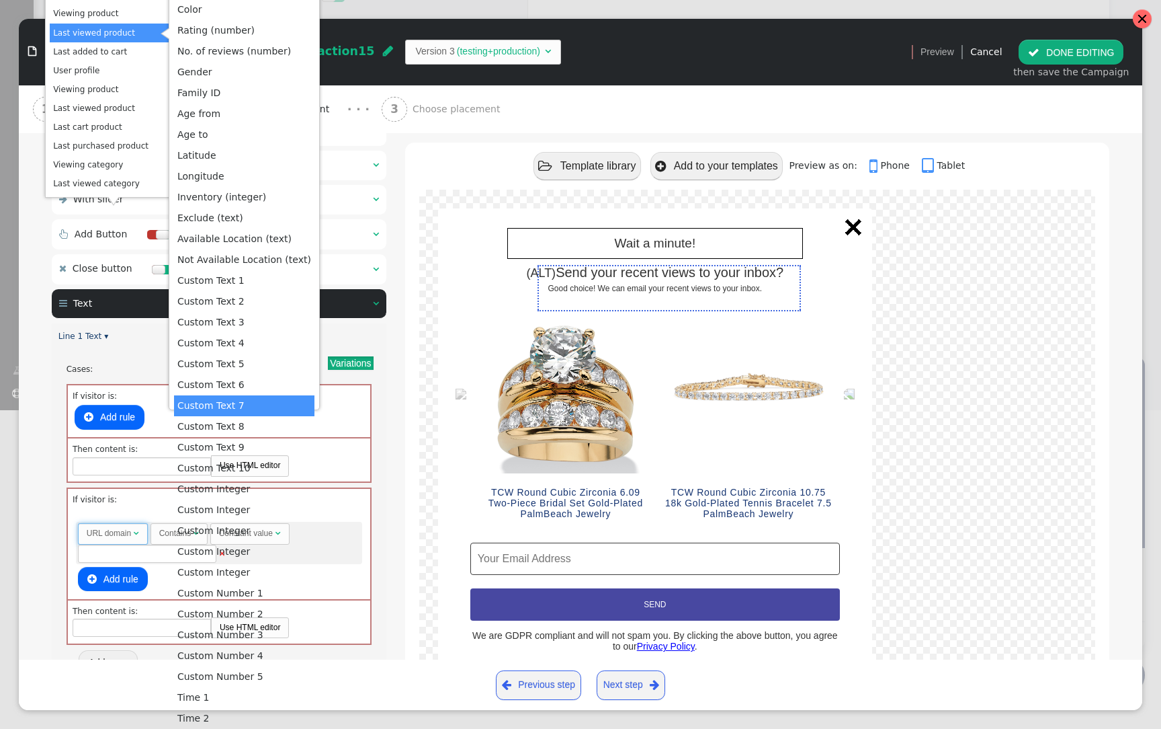 The height and width of the screenshot is (729, 1161). I want to click on button: Template library, so click(587, 165).